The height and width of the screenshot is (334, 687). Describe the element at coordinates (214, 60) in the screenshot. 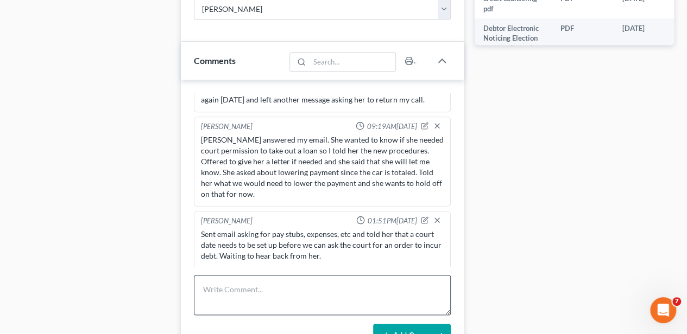

I see `span: Comments` at that location.